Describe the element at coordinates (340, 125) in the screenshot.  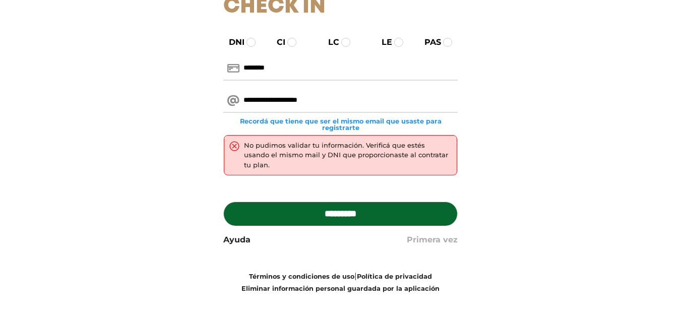
I see `small: Recordá que tiene que ser el mismo email que usaste para registrarte` at that location.